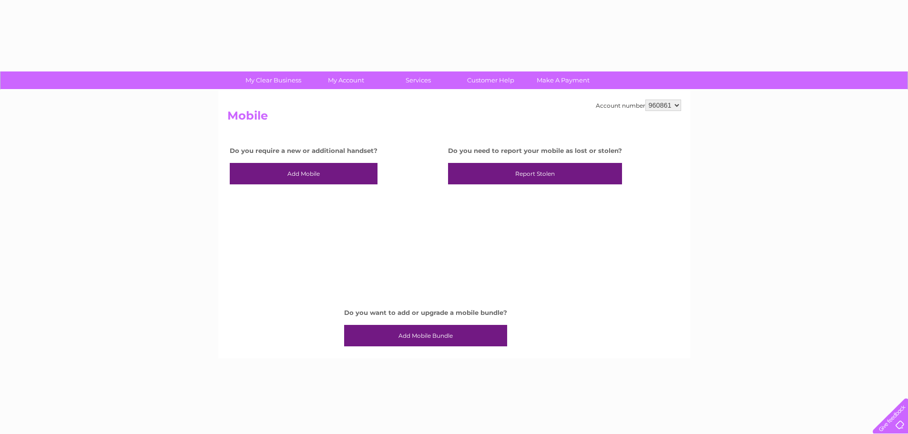  What do you see at coordinates (304, 151) in the screenshot?
I see `h4: Do you require a new or additional handset?` at bounding box center [304, 151].